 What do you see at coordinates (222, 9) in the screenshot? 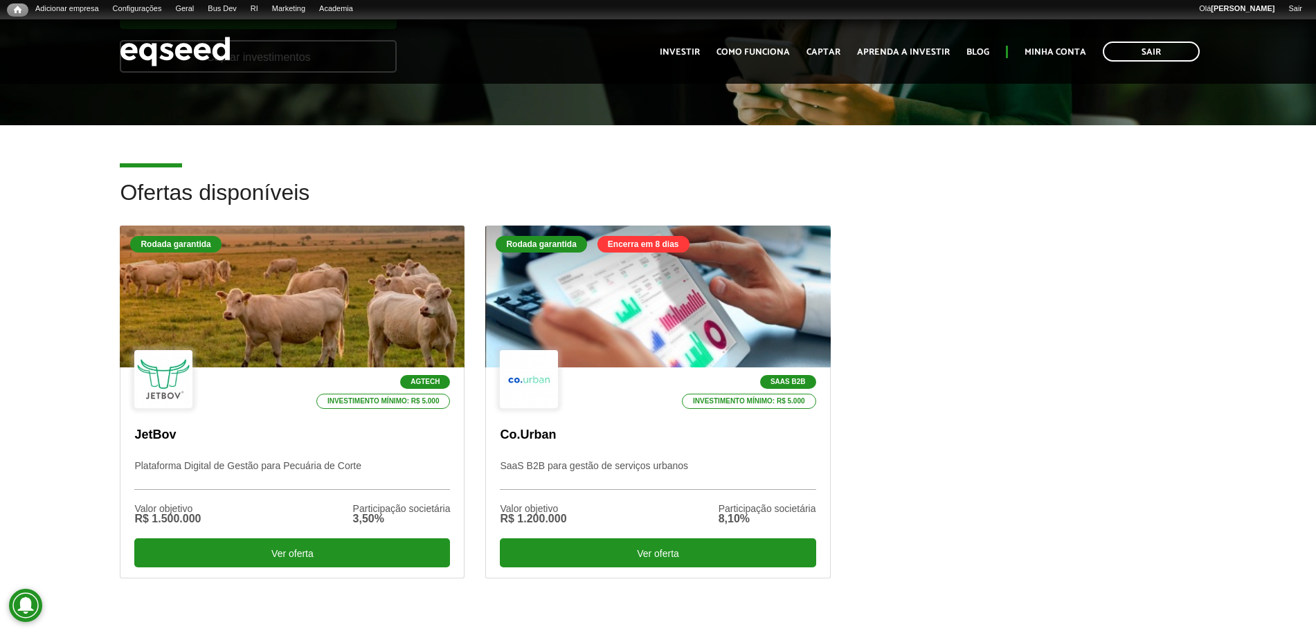
I see `a: Bus Dev` at bounding box center [222, 9].